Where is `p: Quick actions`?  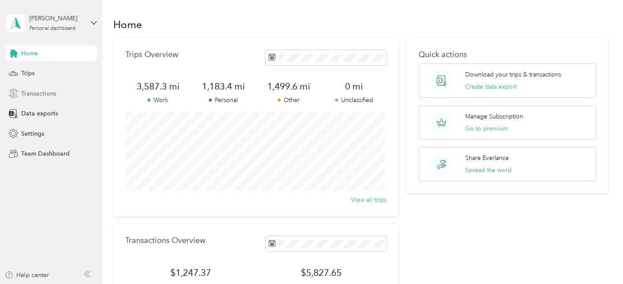 p: Quick actions is located at coordinates (507, 54).